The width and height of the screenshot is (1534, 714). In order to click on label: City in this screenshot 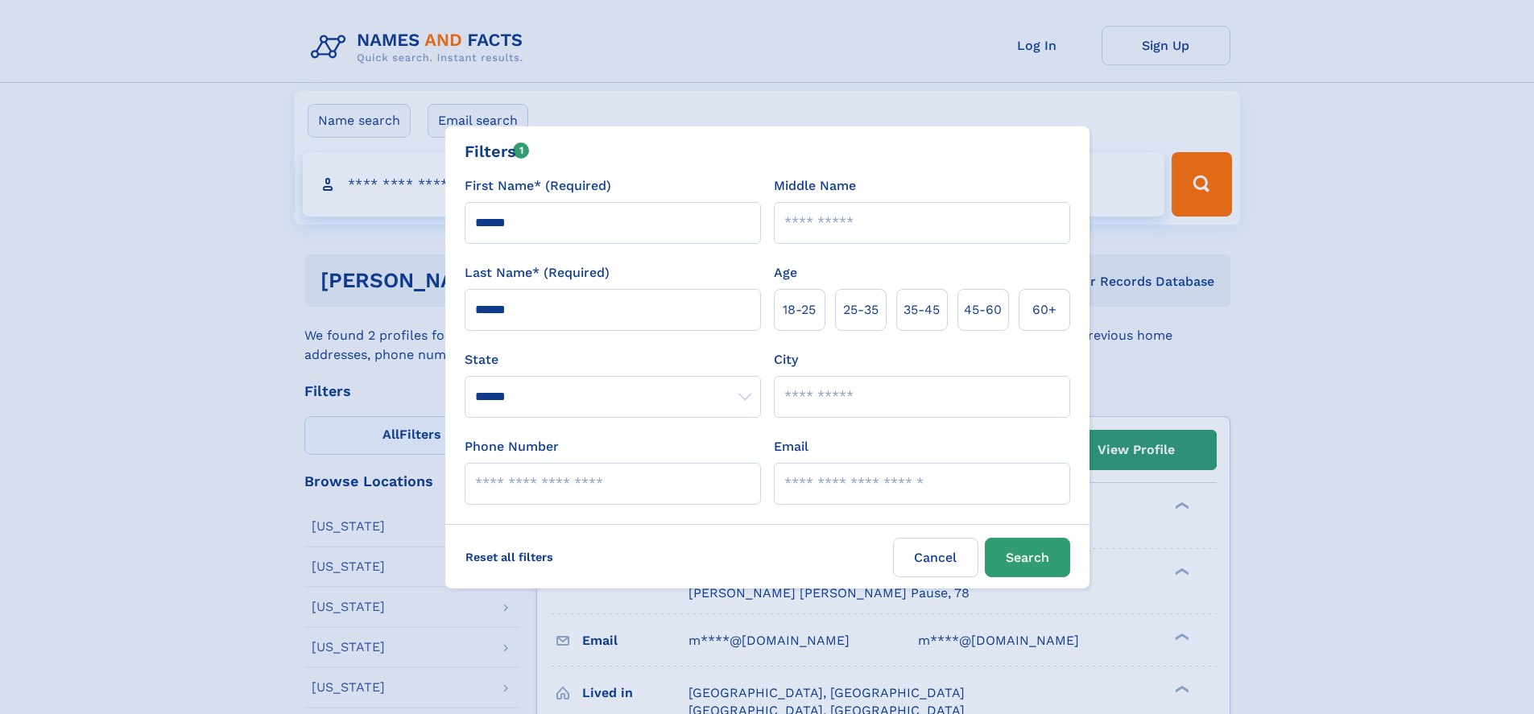, I will do `click(786, 360)`.